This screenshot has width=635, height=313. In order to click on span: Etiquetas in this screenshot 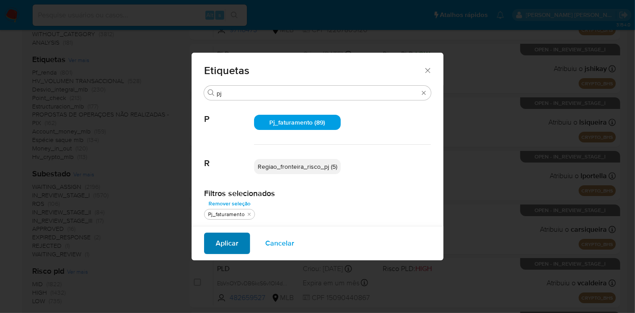, I will do `click(314, 71)`.